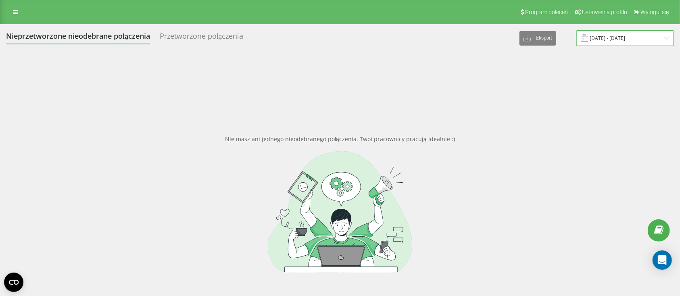 Image resolution: width=680 pixels, height=296 pixels. Describe the element at coordinates (201, 38) in the screenshot. I see `div: Przetworzone połączenia` at that location.